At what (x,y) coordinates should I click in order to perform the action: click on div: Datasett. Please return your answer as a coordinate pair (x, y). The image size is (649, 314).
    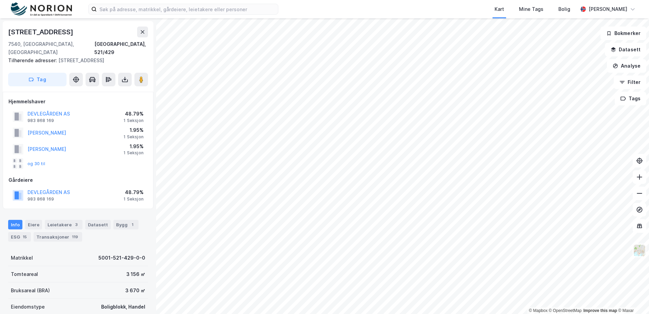
    Looking at the image, I should click on (98, 224).